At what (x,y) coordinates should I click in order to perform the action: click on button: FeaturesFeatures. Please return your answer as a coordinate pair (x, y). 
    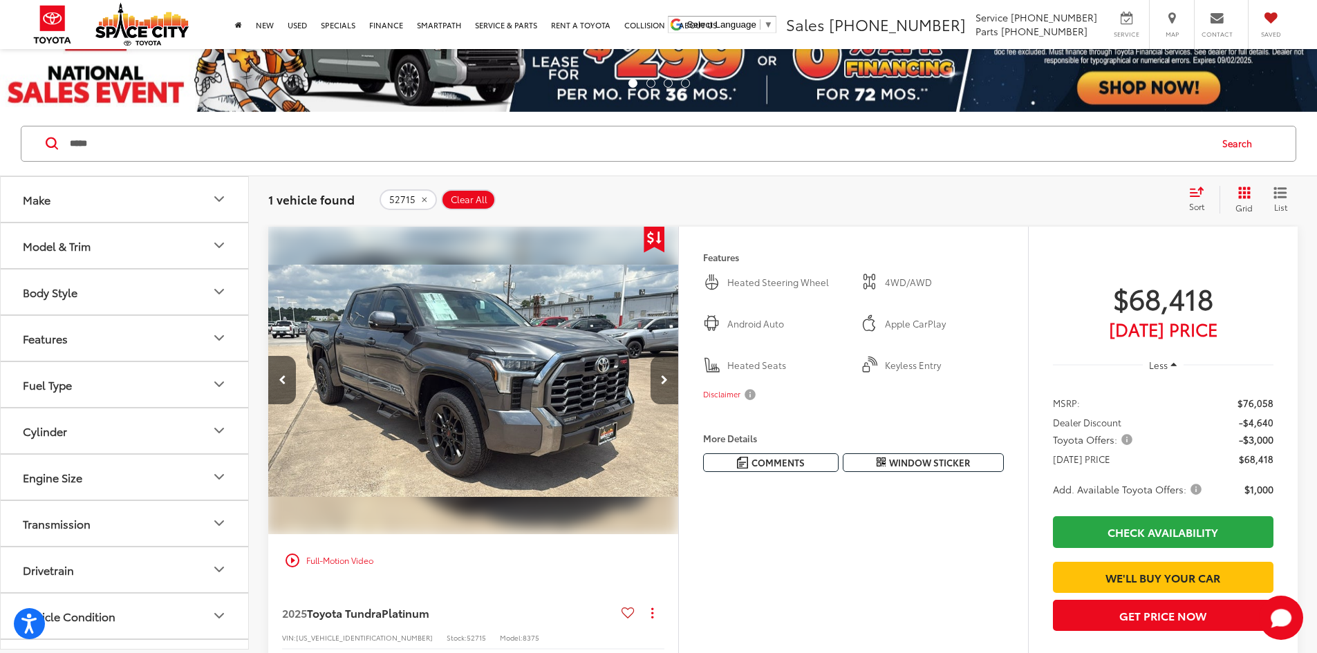
    Looking at the image, I should click on (125, 338).